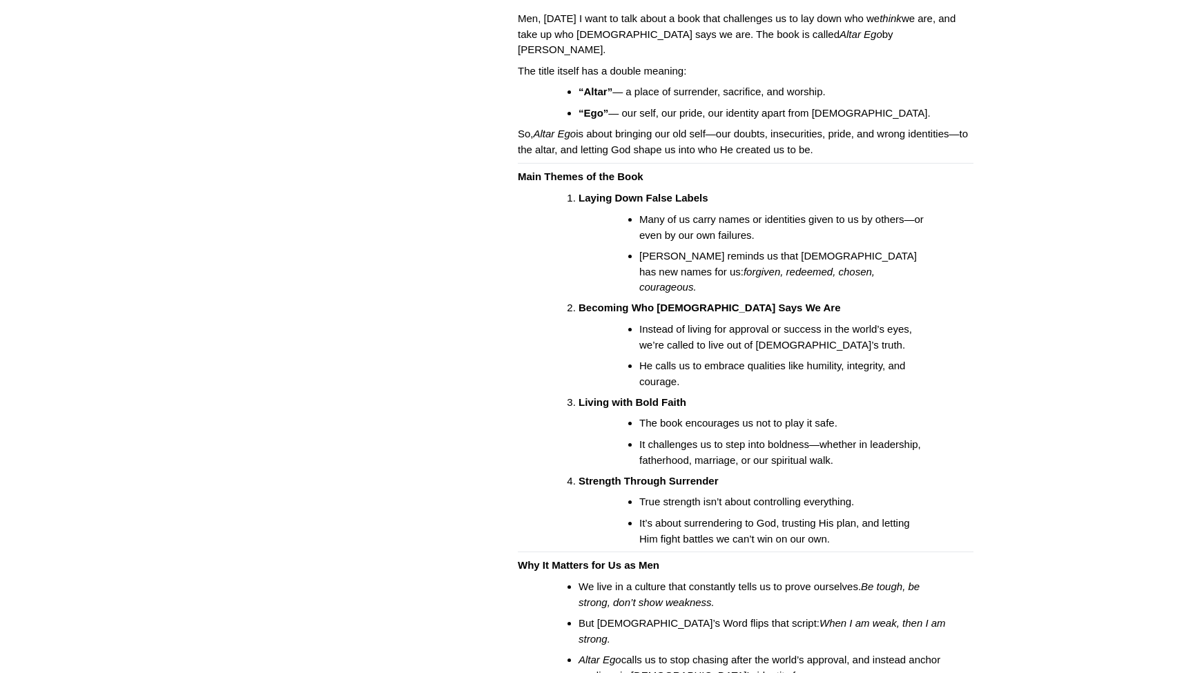  What do you see at coordinates (751, 594) in the screenshot?
I see `em: Be tough, be strong, don’t show weakness.` at bounding box center [751, 594].